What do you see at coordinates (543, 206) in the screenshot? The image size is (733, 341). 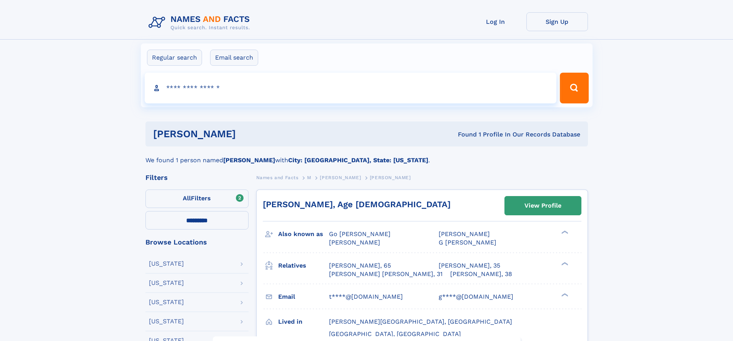 I see `a: View Profile` at bounding box center [543, 206].